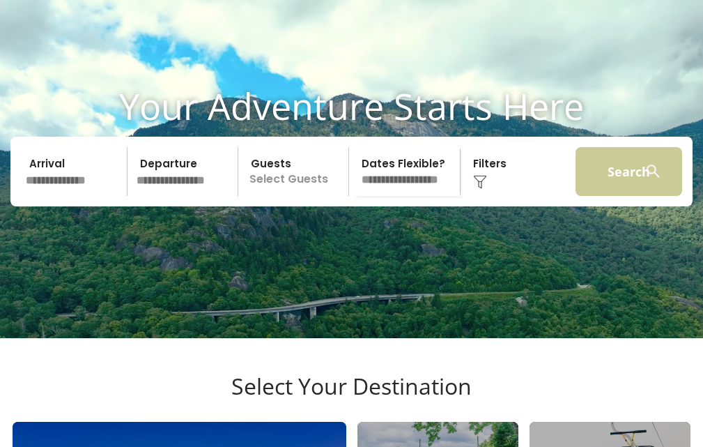 The width and height of the screenshot is (703, 447). I want to click on h3: Select Your Destination, so click(351, 397).